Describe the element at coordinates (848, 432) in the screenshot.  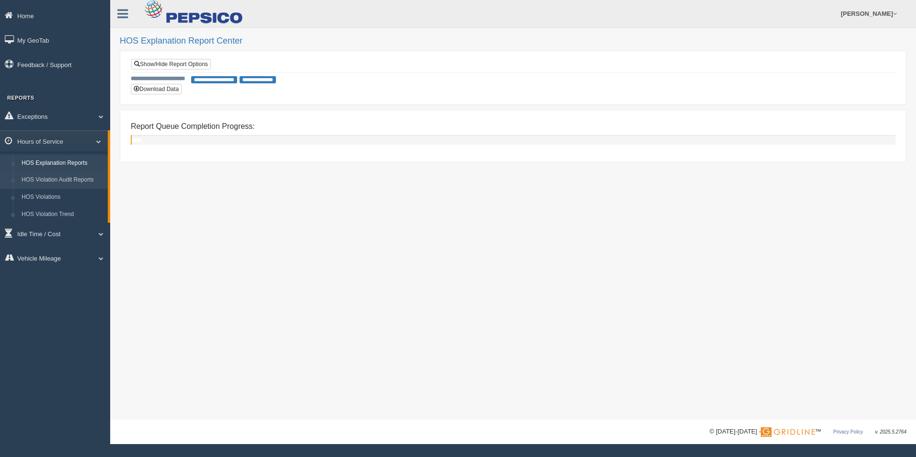
I see `a: Privacy Policy` at that location.